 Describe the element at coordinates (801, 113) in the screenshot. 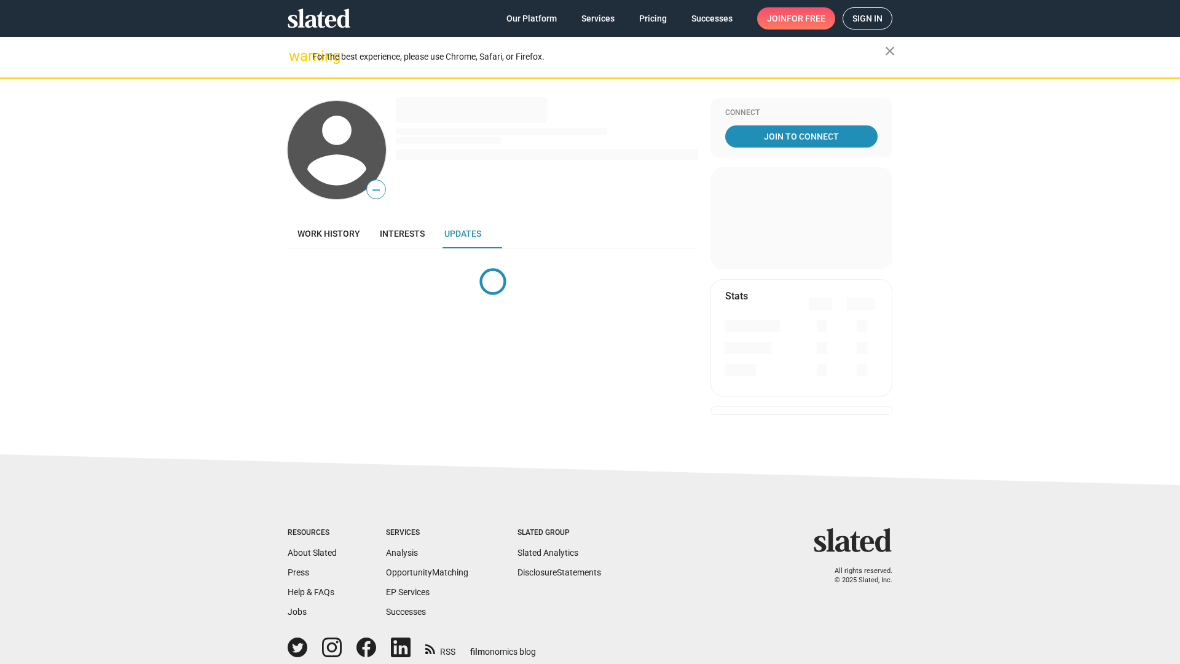

I see `div: Connect` at that location.